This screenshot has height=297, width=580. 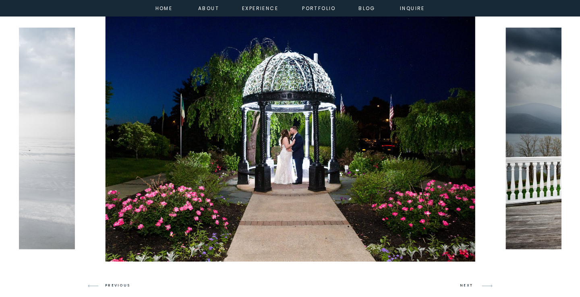 What do you see at coordinates (367, 8) in the screenshot?
I see `a: Blog` at bounding box center [367, 8].